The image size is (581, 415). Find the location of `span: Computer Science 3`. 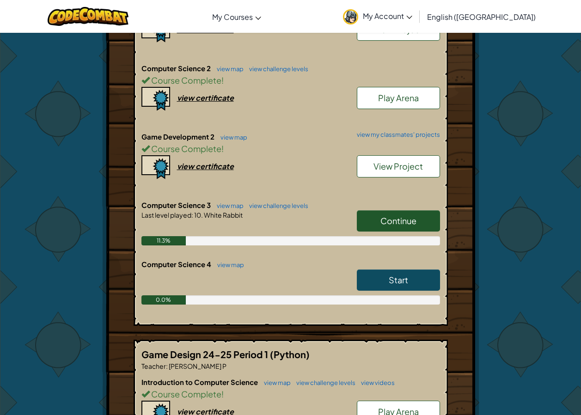

span: Computer Science 3 is located at coordinates (177, 205).